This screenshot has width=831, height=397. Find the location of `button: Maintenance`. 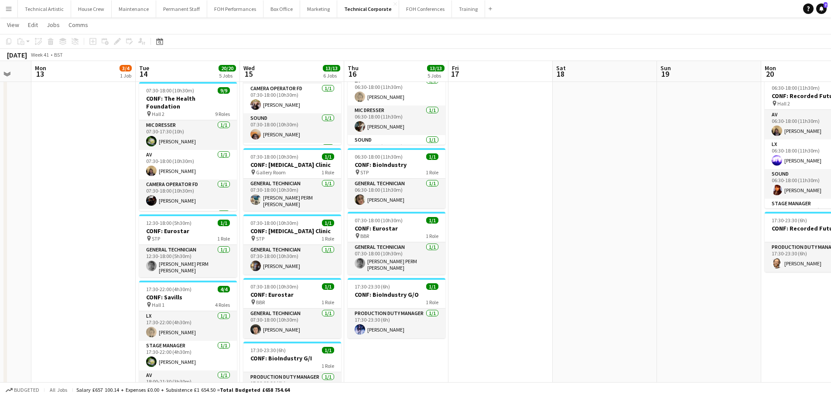

button: Maintenance is located at coordinates (134, 9).